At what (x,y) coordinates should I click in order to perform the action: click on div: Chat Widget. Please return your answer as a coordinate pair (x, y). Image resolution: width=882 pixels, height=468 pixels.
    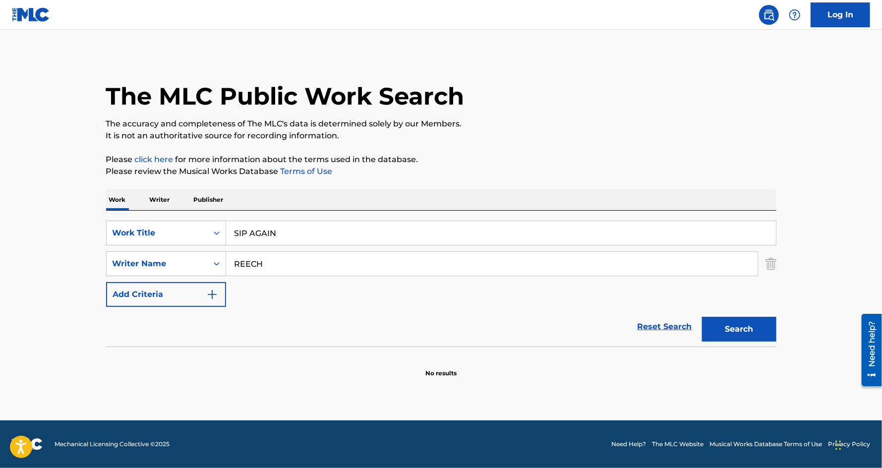
    Looking at the image, I should click on (857, 444).